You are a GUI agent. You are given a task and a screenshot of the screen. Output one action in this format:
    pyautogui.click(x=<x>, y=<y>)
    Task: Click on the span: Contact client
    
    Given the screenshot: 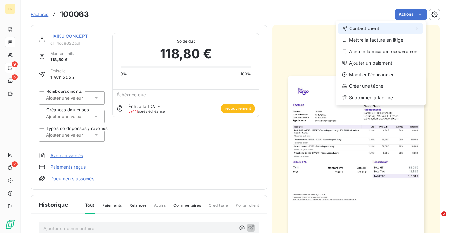 What is the action you would take?
    pyautogui.click(x=364, y=29)
    